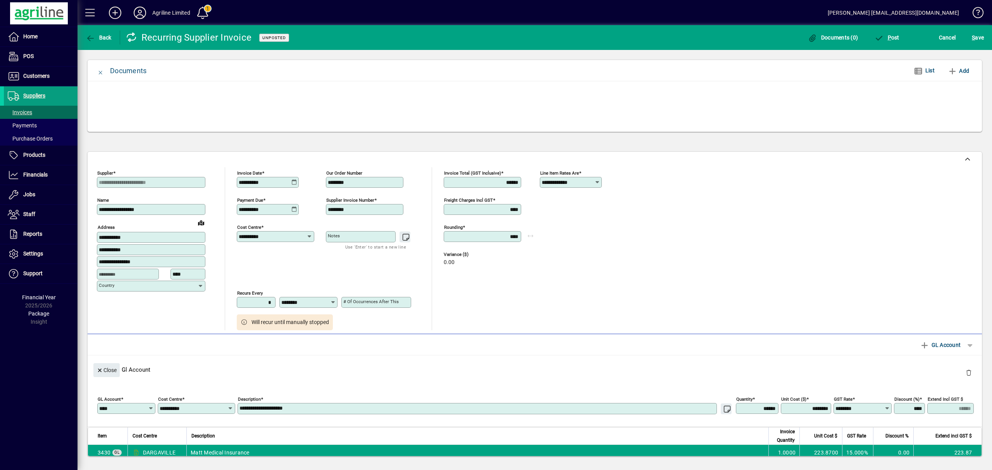  I want to click on span: Item, so click(102, 436).